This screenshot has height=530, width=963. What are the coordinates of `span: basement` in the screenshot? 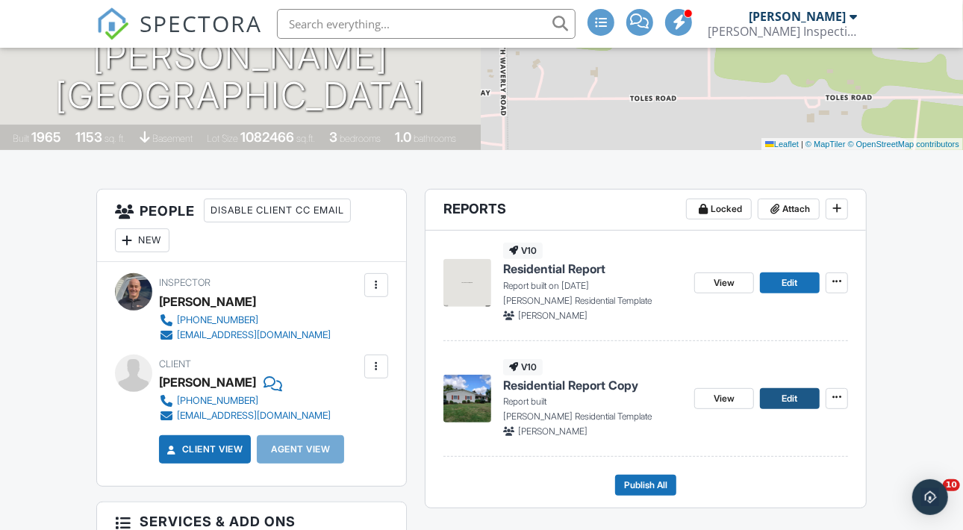 It's located at (173, 138).